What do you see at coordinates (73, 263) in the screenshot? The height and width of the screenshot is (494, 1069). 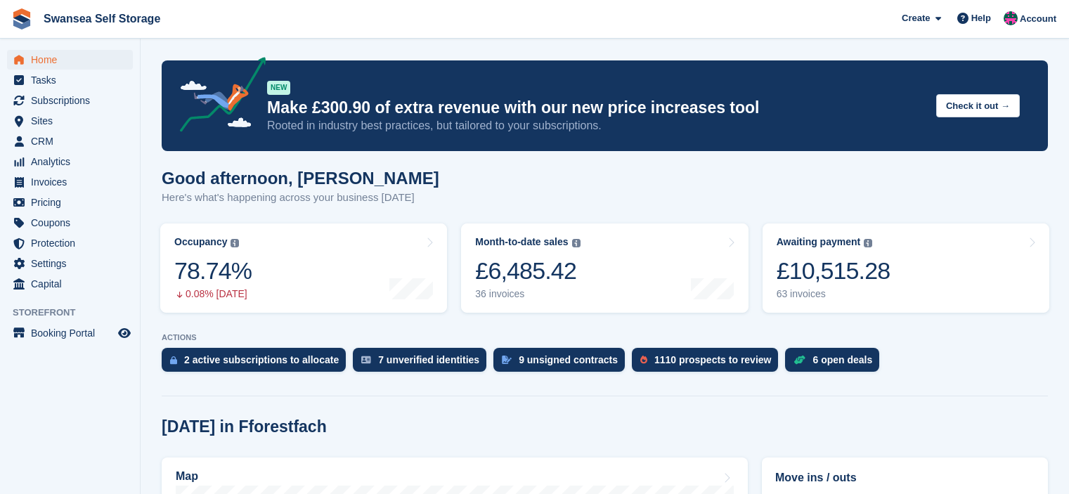 I see `span: Settings` at bounding box center [73, 263].